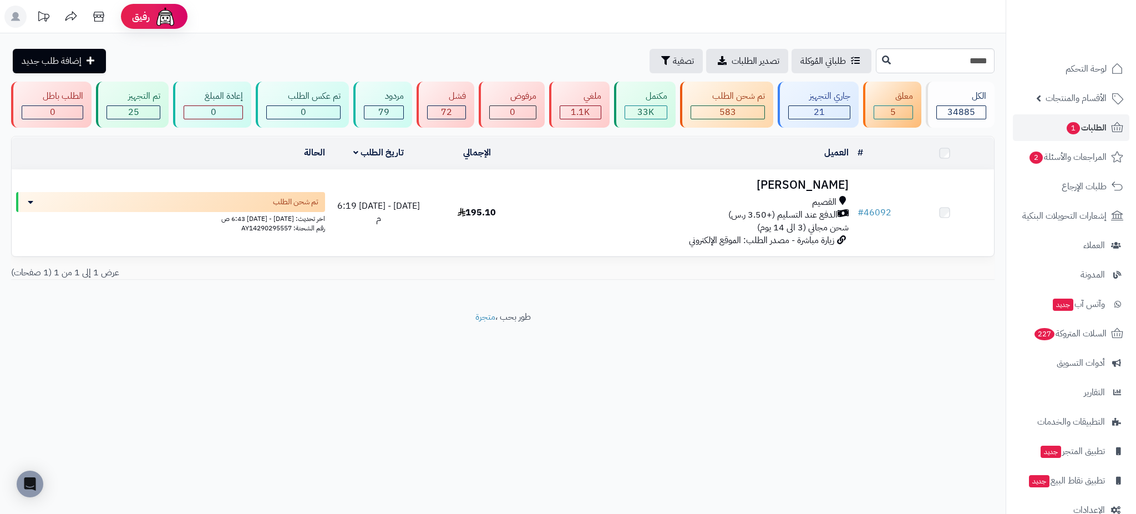 This screenshot has height=514, width=1136. Describe the element at coordinates (1071, 392) in the screenshot. I see `a: التقارير` at that location.